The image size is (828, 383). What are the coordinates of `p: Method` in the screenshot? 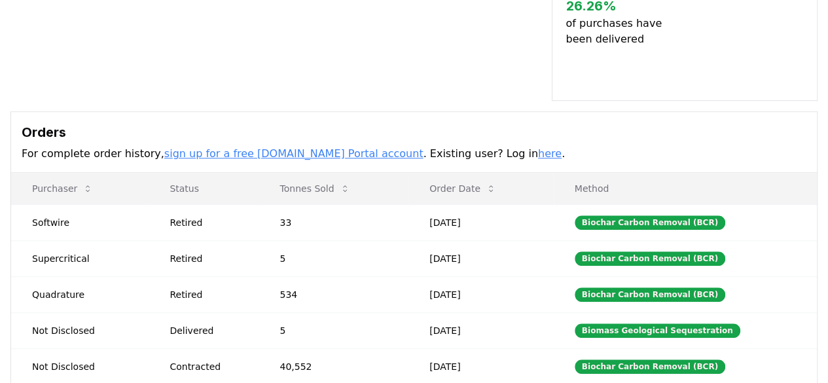 It's located at (685, 188).